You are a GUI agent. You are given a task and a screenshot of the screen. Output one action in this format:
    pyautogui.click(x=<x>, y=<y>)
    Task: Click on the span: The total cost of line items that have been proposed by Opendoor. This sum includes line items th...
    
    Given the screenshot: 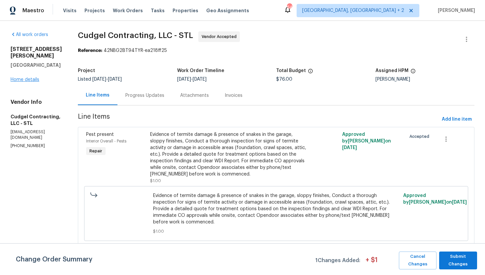 What is the action you would take?
    pyautogui.click(x=311, y=73)
    